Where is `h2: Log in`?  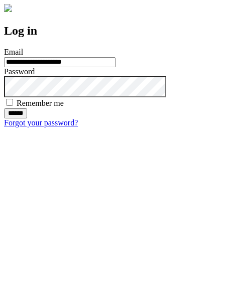 h2: Log in is located at coordinates (113, 31).